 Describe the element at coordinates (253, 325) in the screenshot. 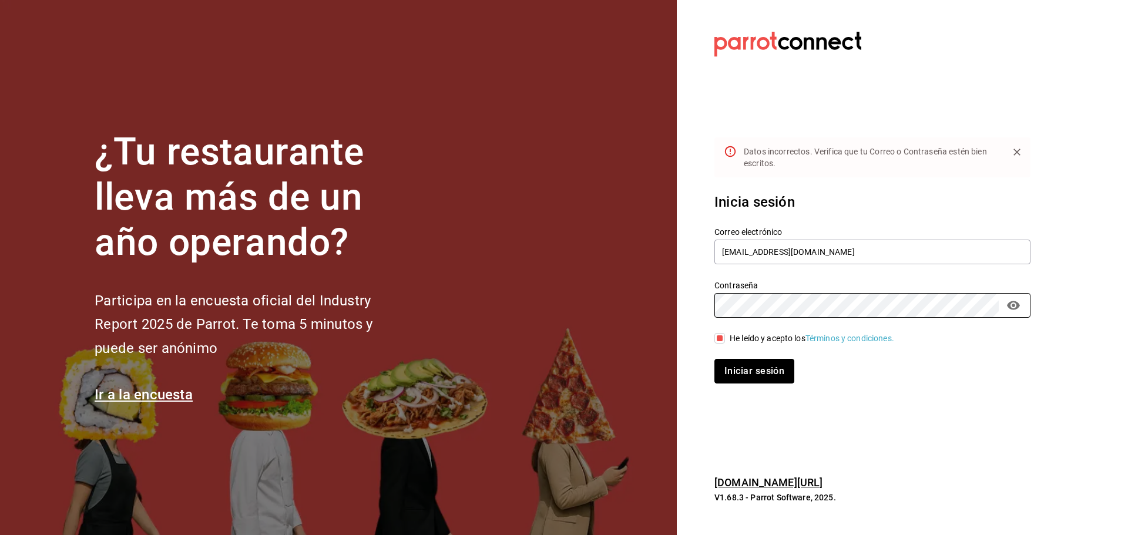

I see `h2: Participa en la encuesta oficial del Industry Report 2025 de Parrot. Te toma 5 minutos y puede se...` at that location.